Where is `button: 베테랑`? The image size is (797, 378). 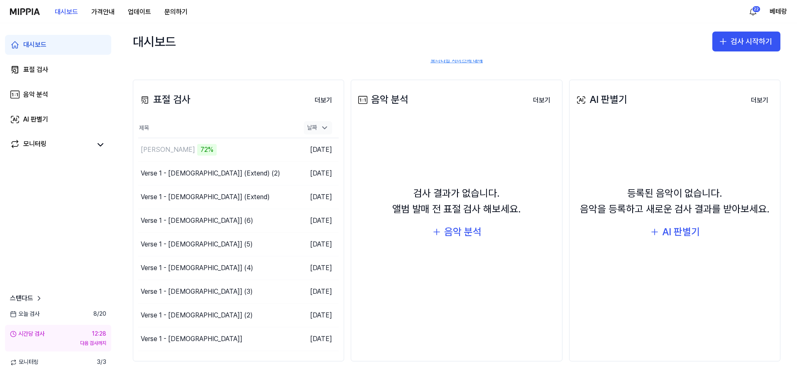 button: 베테랑 is located at coordinates (779, 12).